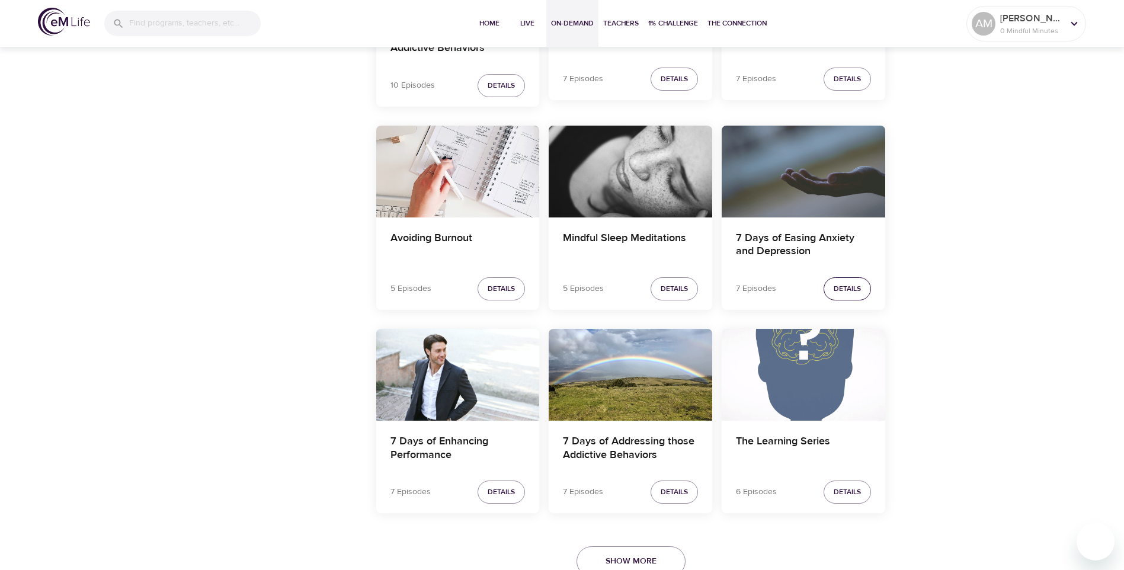 Image resolution: width=1124 pixels, height=570 pixels. I want to click on h4: The Learning Series, so click(803, 449).